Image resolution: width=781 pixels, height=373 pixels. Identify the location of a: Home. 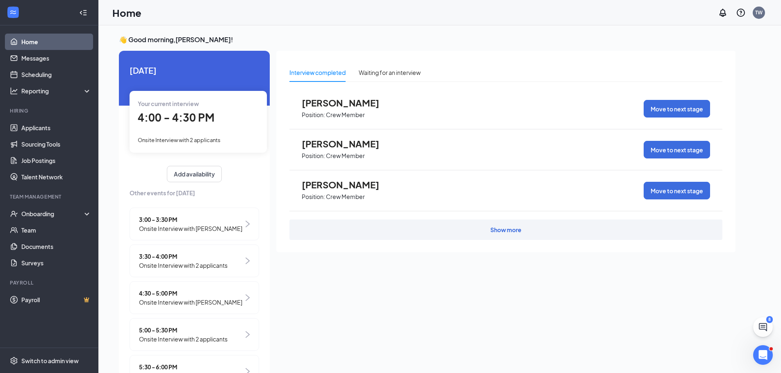
(56, 42).